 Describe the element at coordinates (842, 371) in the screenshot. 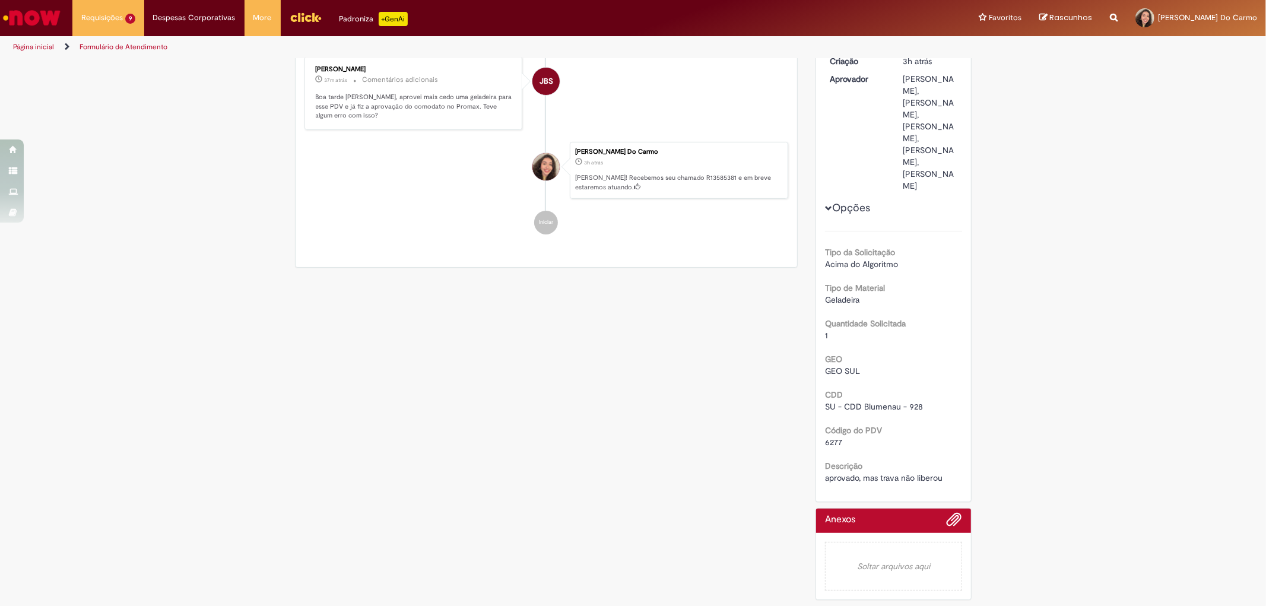

I see `span: GEO SUL` at that location.